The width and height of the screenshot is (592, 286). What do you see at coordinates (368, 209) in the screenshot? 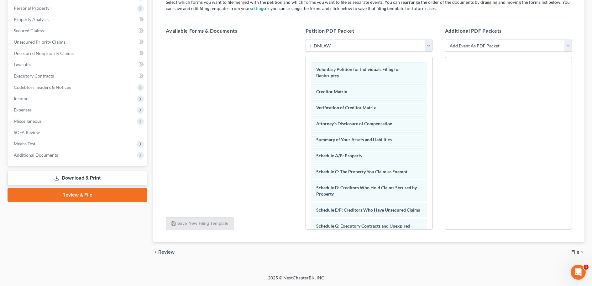
I see `span: Schedule E/F: Creditors Who Have Unsecured Claims` at bounding box center [368, 209].